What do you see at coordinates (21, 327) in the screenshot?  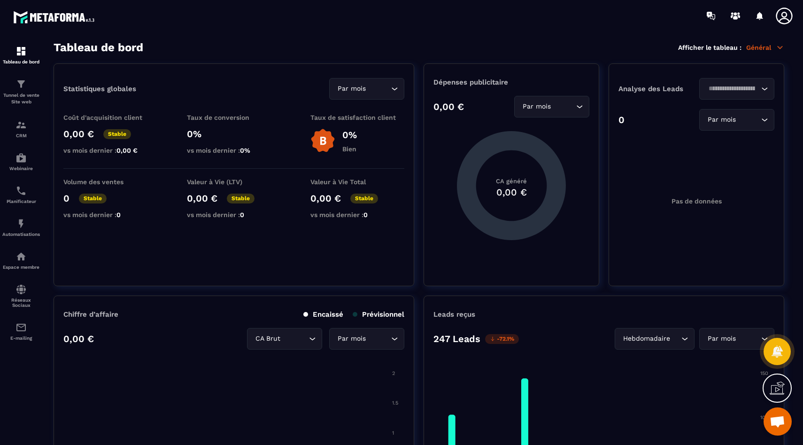 I see `img: email` at bounding box center [21, 327].